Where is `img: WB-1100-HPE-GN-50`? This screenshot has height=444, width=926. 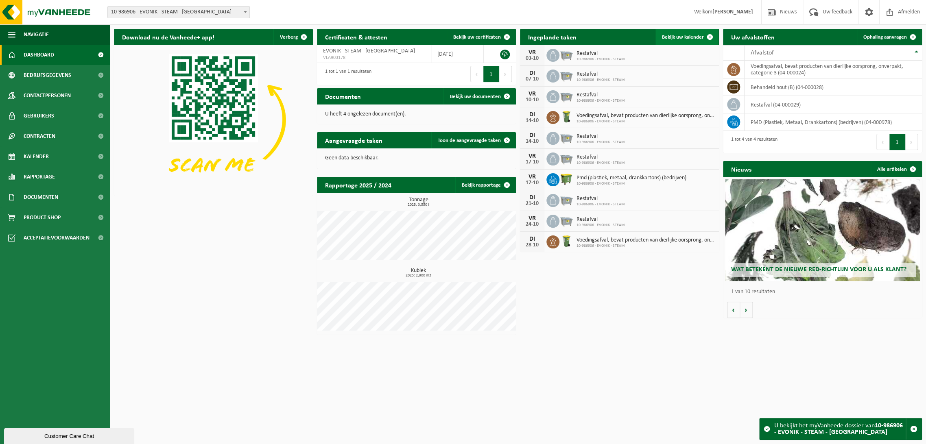 img: WB-1100-HPE-GN-50 is located at coordinates (566, 179).